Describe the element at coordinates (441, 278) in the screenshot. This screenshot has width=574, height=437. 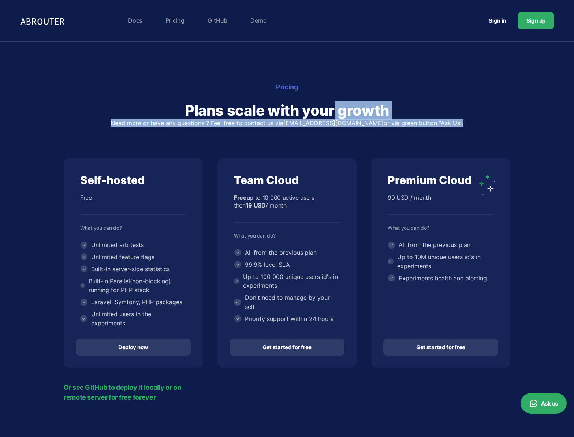
I see `li: Experiments health and alerting` at that location.